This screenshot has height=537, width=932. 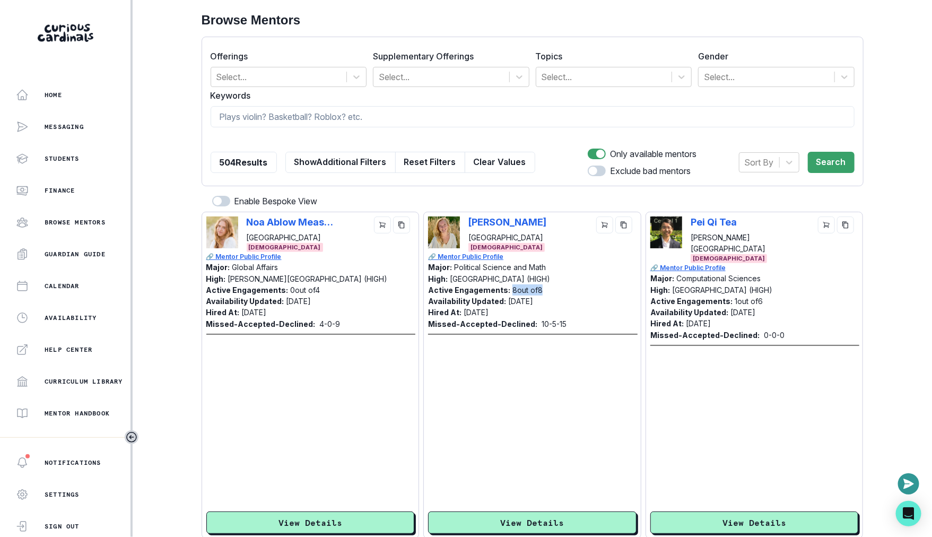 What do you see at coordinates (500, 267) in the screenshot?
I see `p: Political Science and Math` at bounding box center [500, 267].